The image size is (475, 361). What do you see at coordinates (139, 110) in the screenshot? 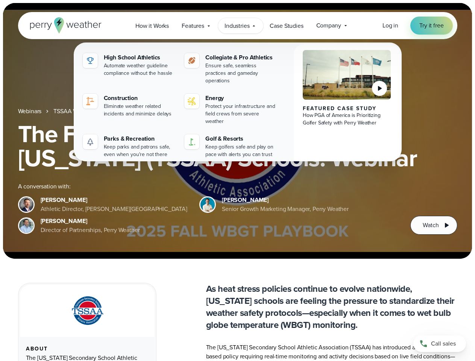
I see `div: Eliminate weather related incidents and minimize delays` at bounding box center [139, 110].